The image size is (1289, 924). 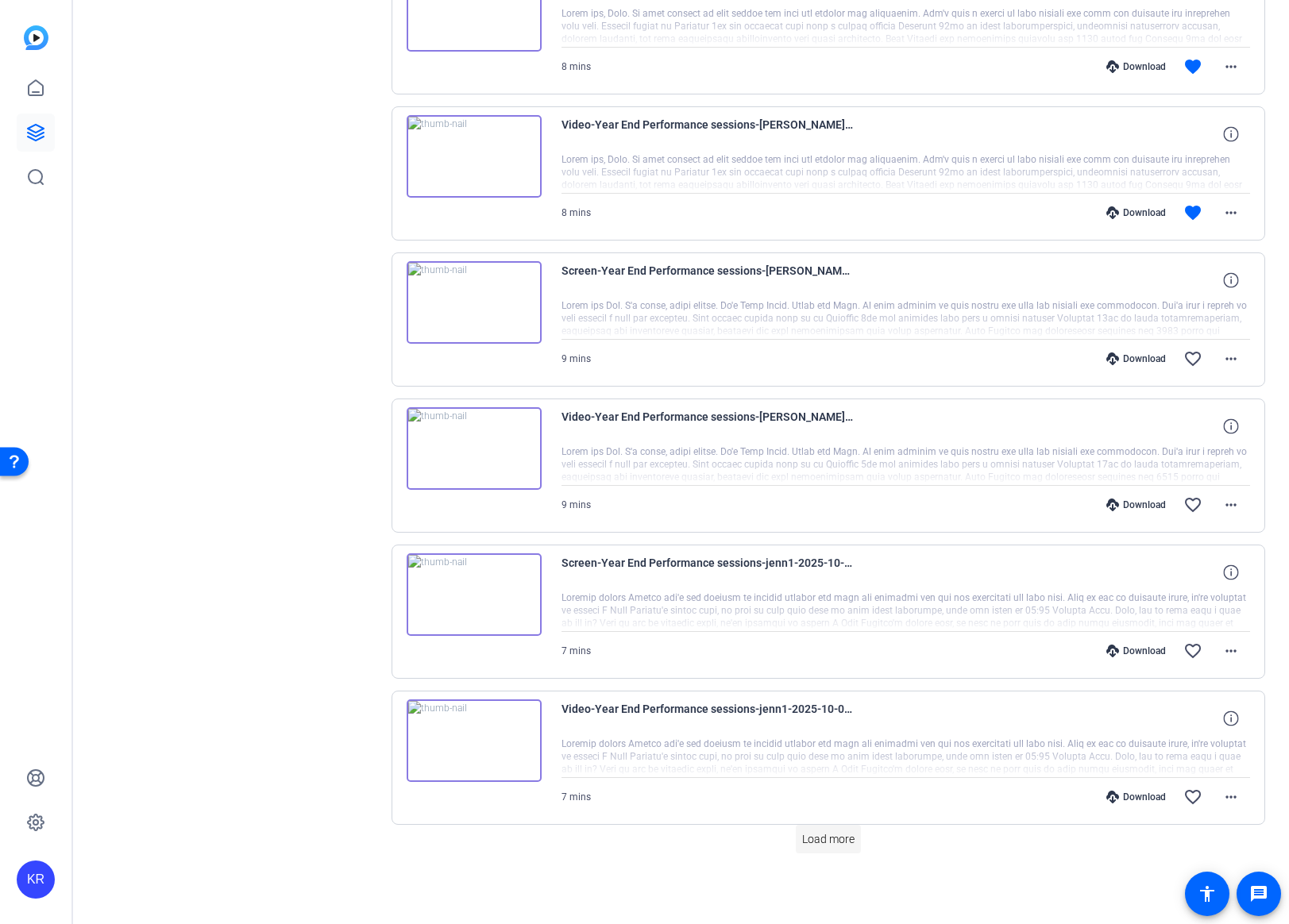 What do you see at coordinates (36, 880) in the screenshot?
I see `div: KR` at bounding box center [36, 880].